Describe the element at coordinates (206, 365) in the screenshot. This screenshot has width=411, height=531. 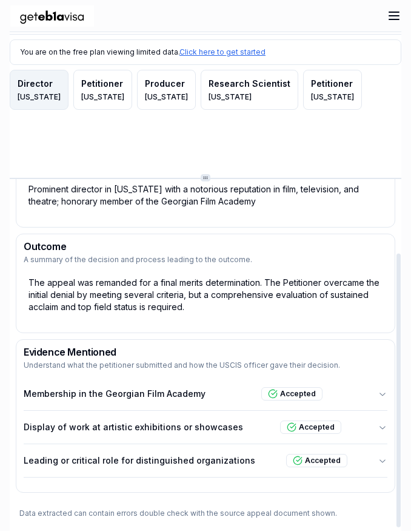
I see `p: Understand what the petitioner submitted and how the USCIS officer gave their decision.` at that location.